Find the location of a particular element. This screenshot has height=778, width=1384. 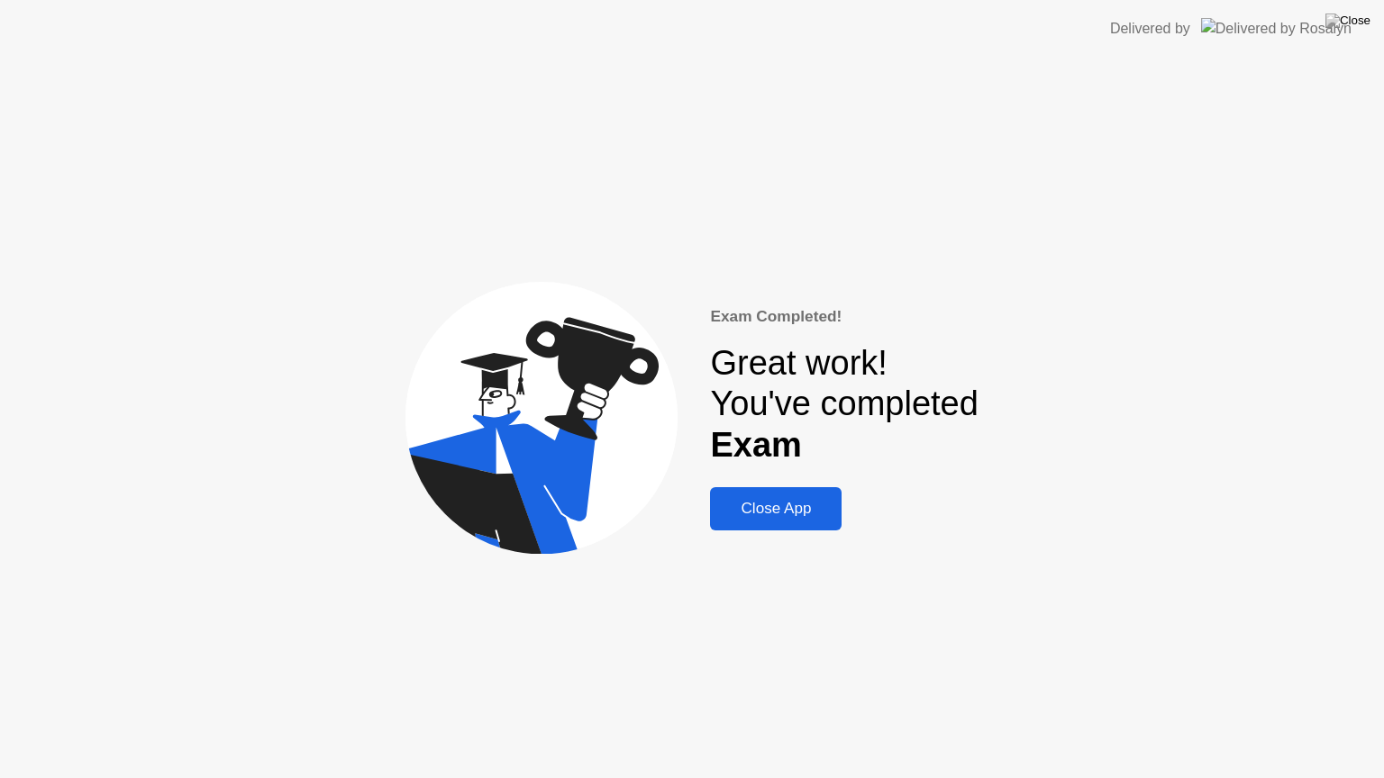

div: Great work! You've completed is located at coordinates (843, 405).